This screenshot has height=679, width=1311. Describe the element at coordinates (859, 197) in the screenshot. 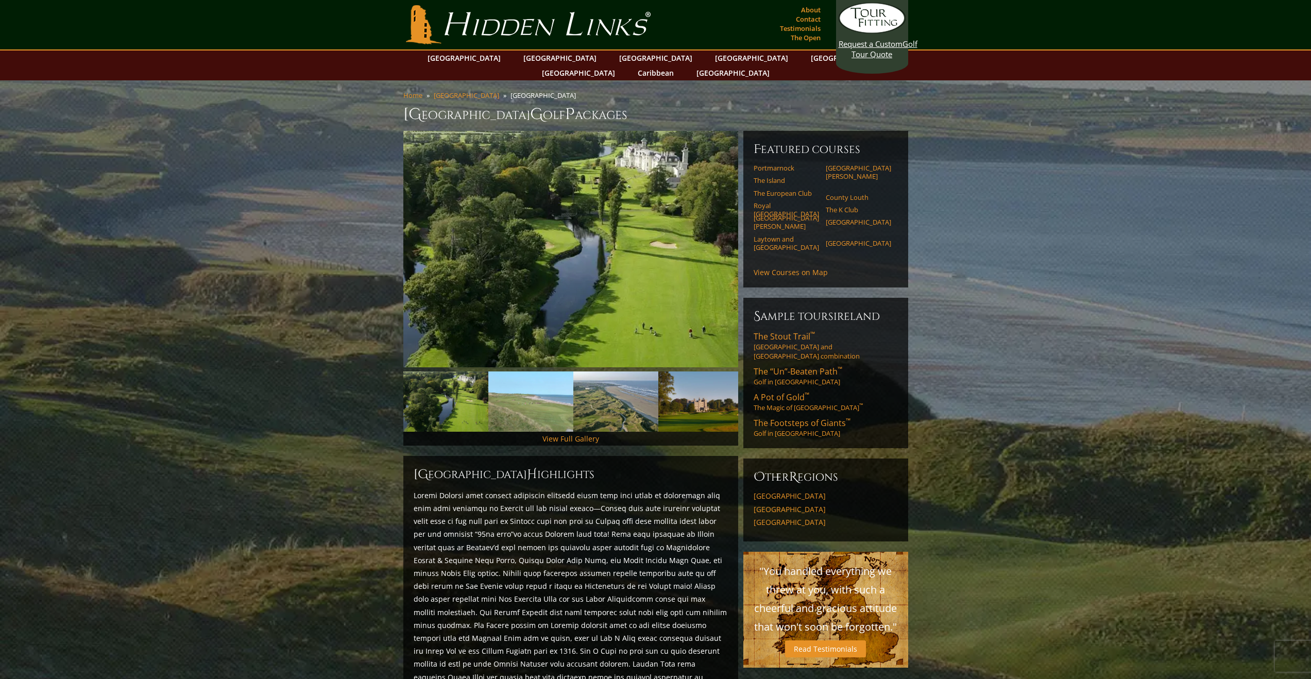

I see `a: County Louth` at that location.